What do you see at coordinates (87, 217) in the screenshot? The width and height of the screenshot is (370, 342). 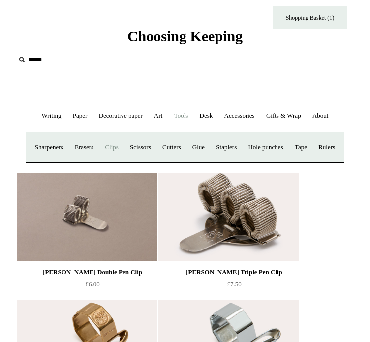 I see `img: Terry Double Pen Clip` at bounding box center [87, 217].